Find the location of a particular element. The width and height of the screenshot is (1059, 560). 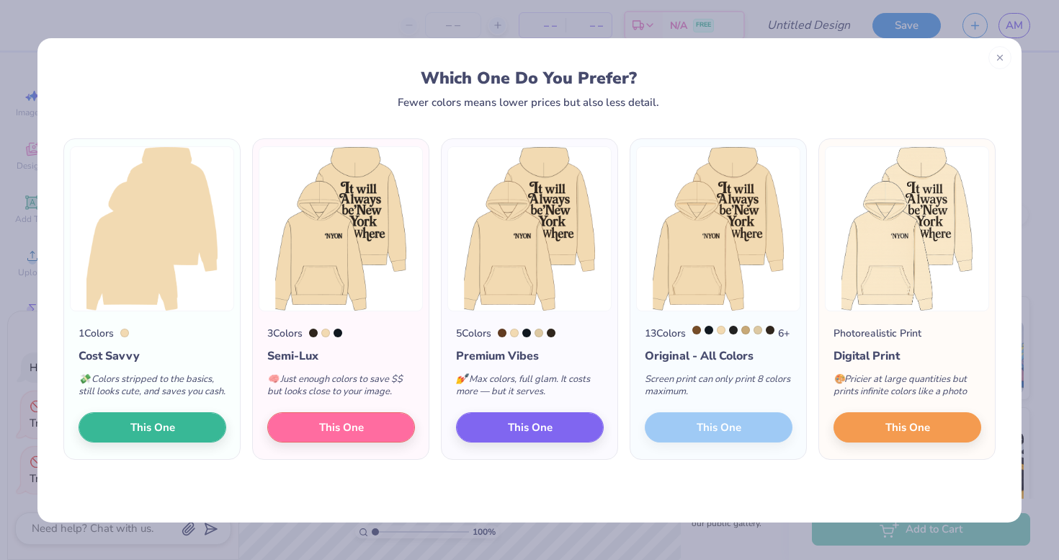

div: Semi-Lux is located at coordinates (341, 356).